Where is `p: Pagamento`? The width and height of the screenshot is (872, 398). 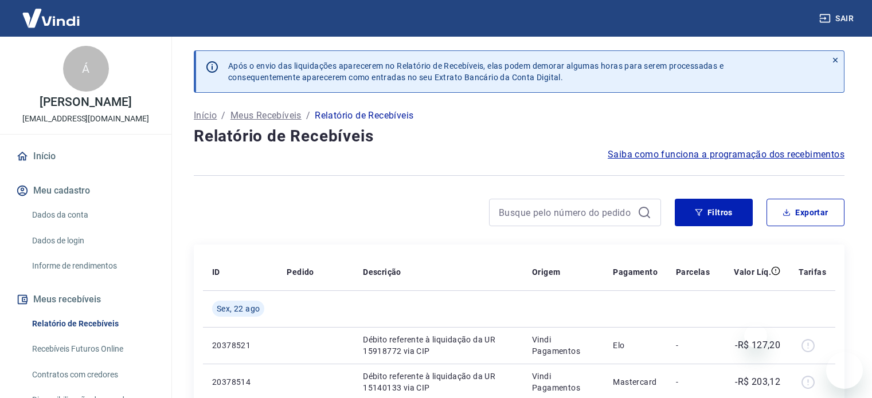
p: Pagamento is located at coordinates (635, 272).